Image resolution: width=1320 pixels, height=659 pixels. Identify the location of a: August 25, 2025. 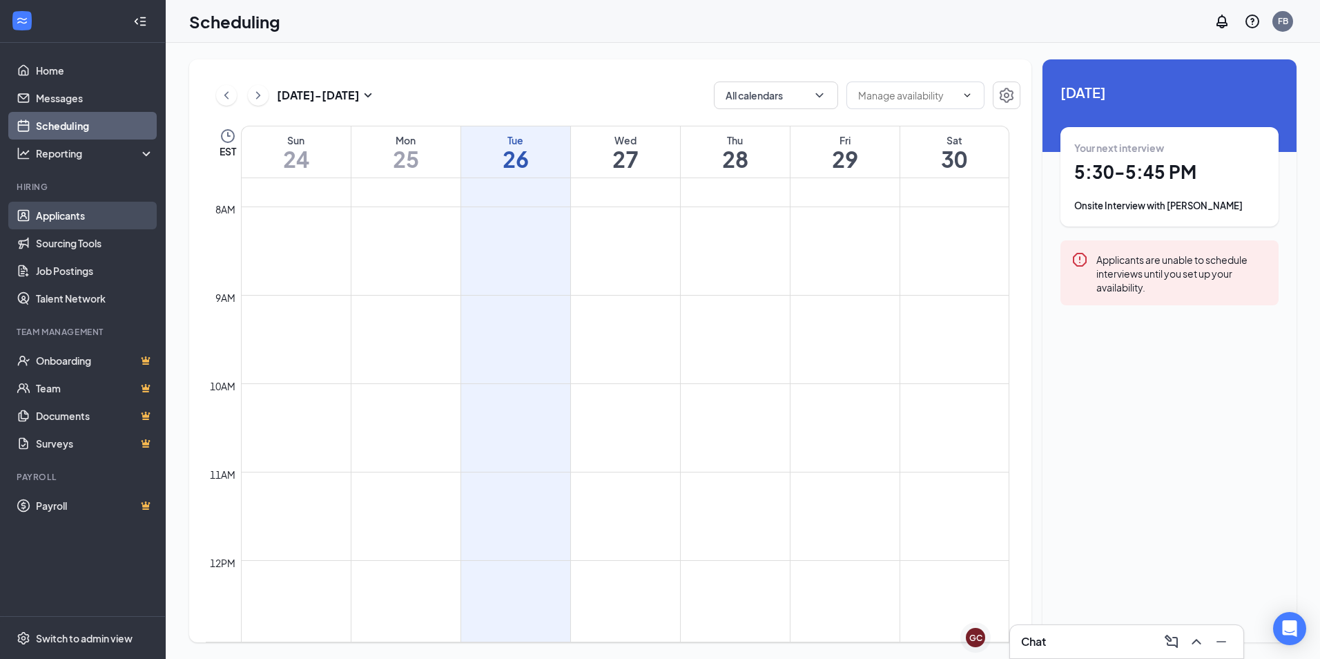
(406, 152).